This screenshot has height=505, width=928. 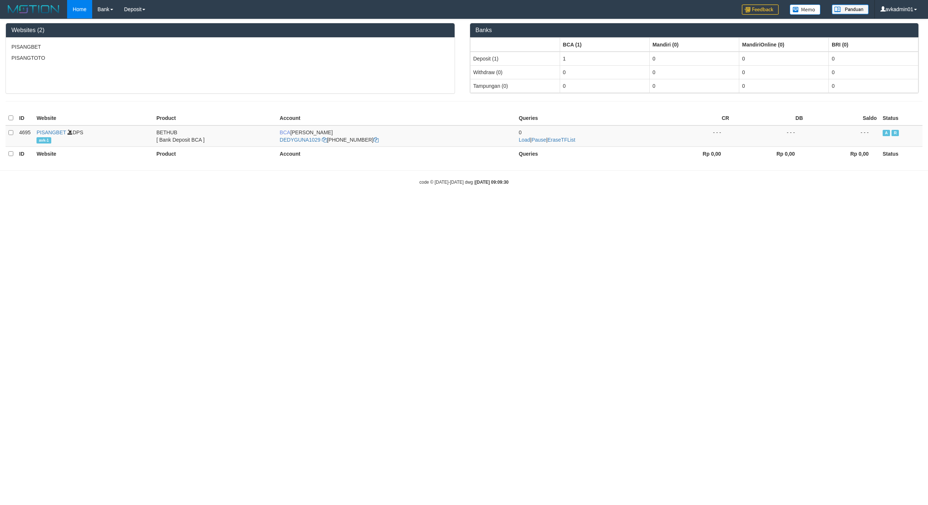 What do you see at coordinates (604, 59) in the screenshot?
I see `td: 1` at bounding box center [604, 59].